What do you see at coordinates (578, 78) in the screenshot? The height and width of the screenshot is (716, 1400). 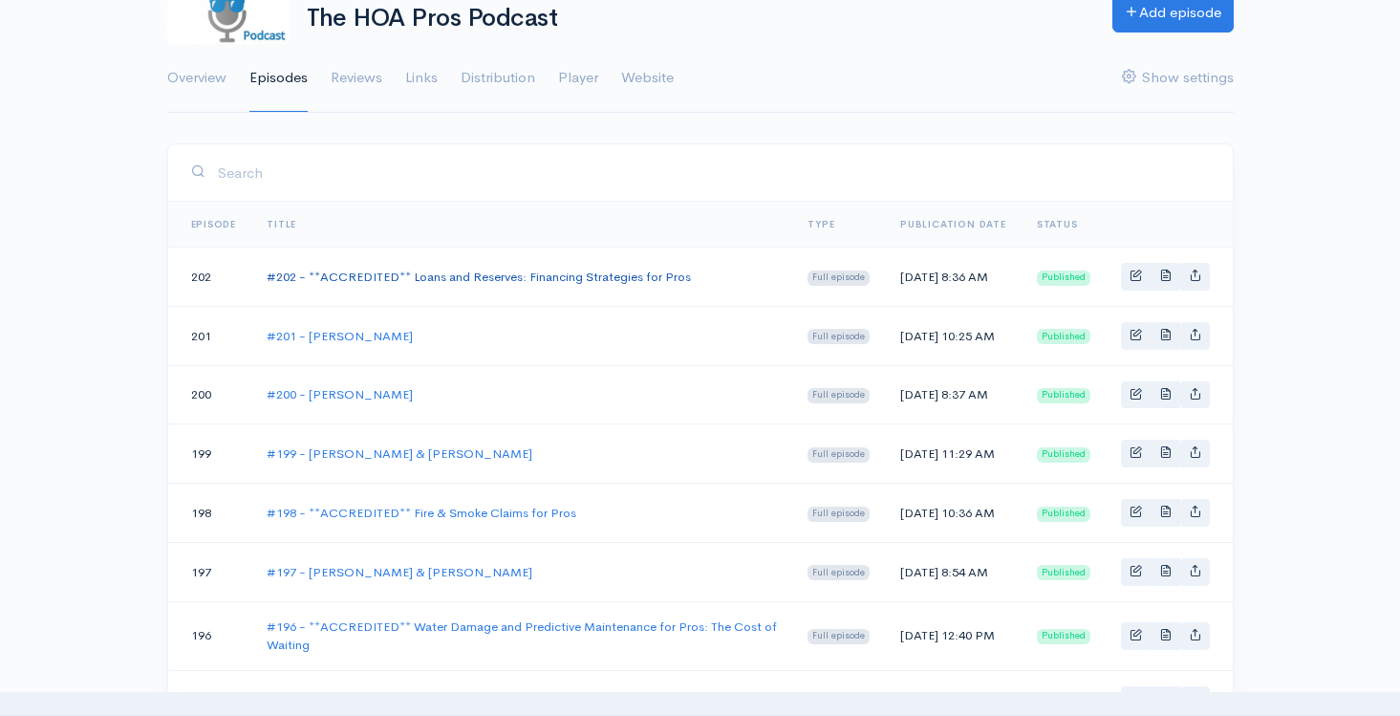 I see `a: Player` at bounding box center [578, 78].